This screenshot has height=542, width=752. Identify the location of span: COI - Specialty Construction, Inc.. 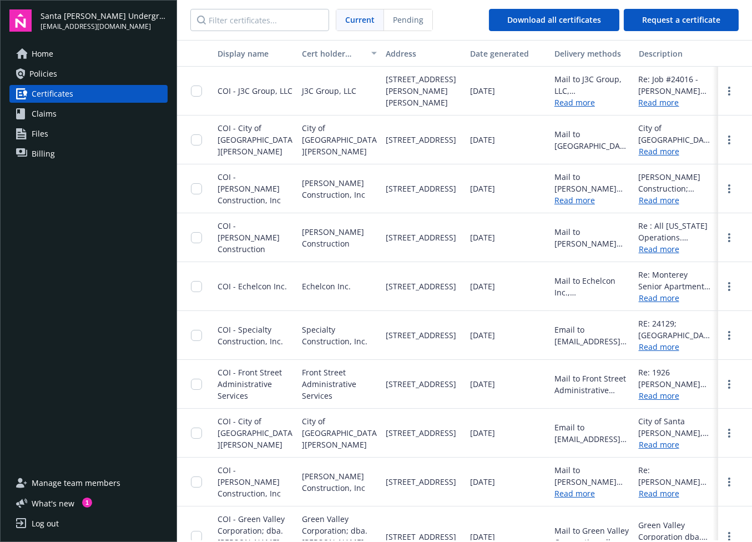
(250, 335).